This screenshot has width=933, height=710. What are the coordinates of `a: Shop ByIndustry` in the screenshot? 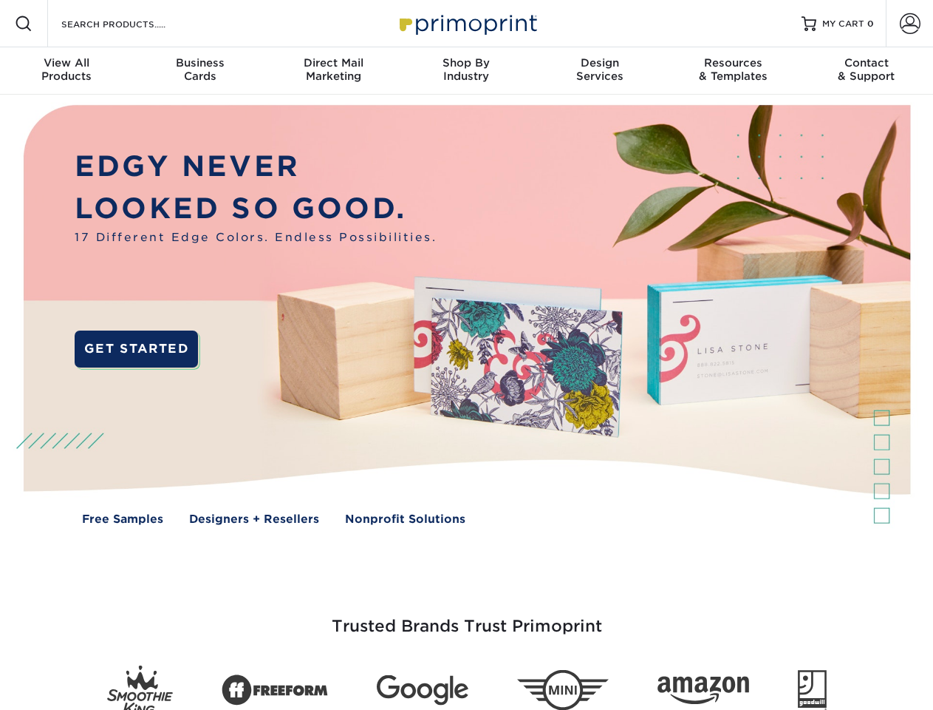 It's located at (466, 71).